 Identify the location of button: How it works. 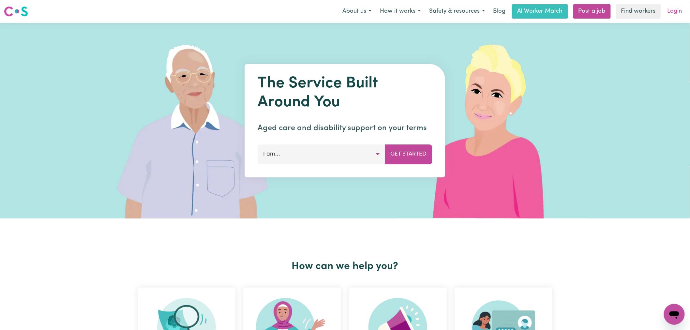
(400, 11).